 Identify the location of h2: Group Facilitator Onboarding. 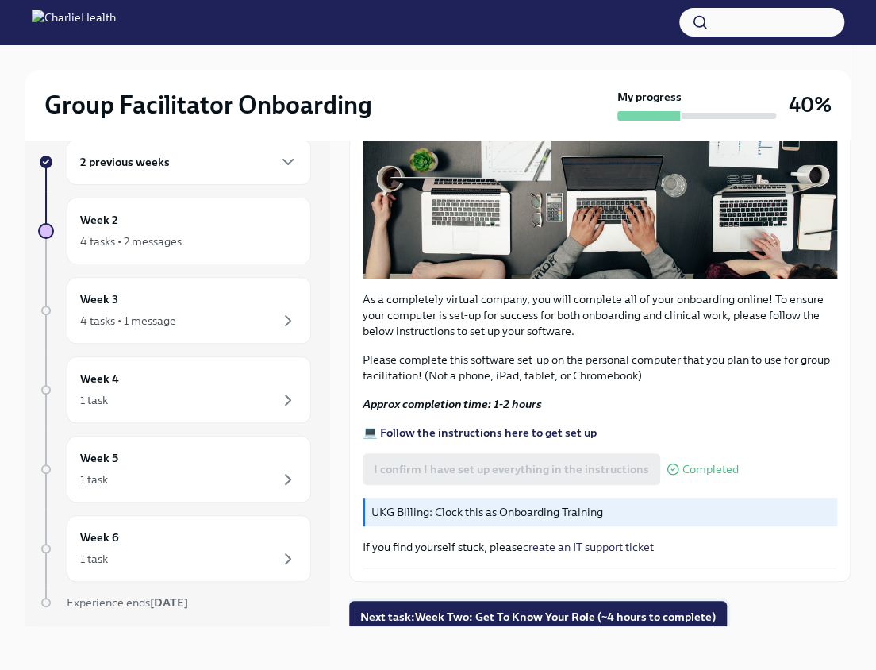
(208, 105).